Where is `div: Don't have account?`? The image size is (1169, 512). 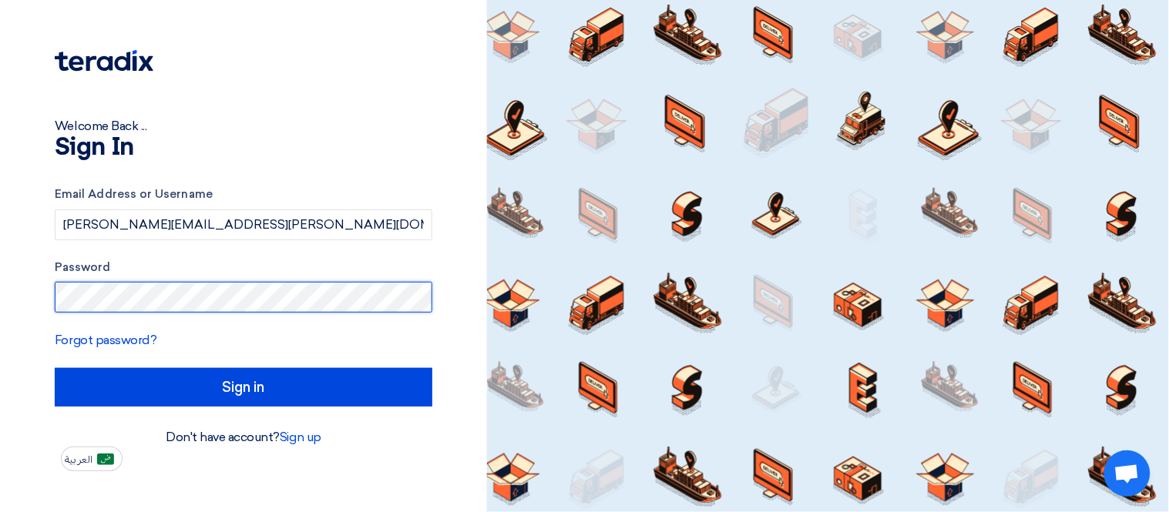 div: Don't have account? is located at coordinates (243, 438).